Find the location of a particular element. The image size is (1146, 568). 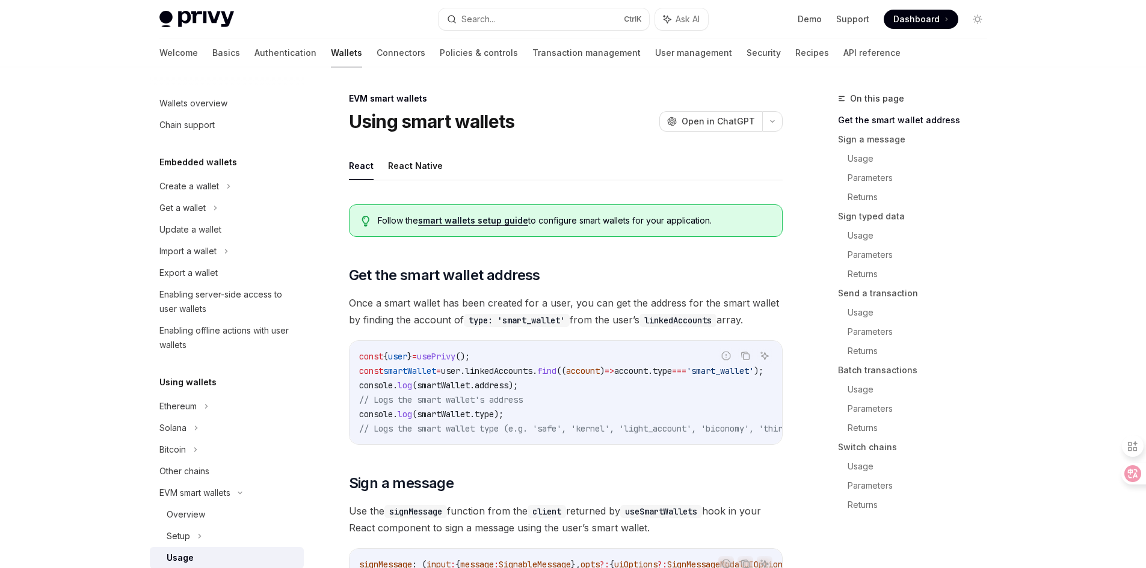

div: Setup is located at coordinates (178, 536).